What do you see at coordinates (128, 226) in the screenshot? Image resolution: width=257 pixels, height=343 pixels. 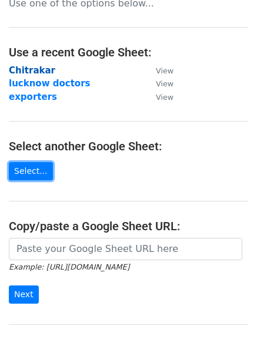 I see `h4: Copy/paste a Google Sheet URL:` at bounding box center [128, 226].